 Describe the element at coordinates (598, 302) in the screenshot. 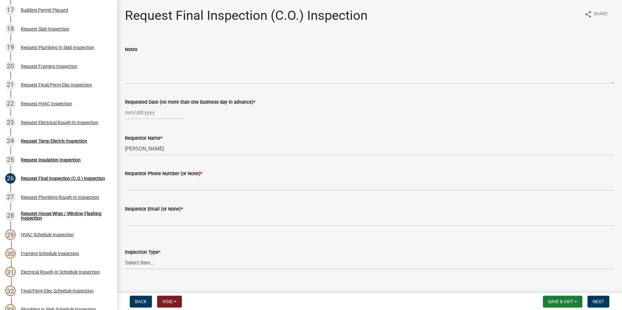

I see `span: Next` at that location.